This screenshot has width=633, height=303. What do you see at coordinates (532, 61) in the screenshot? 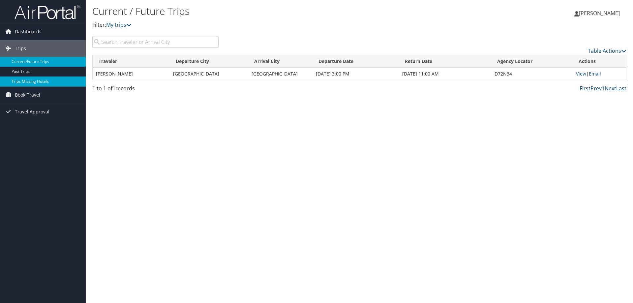
I see `th: Agency Locator: activate to sort column ascending` at bounding box center [532, 61].